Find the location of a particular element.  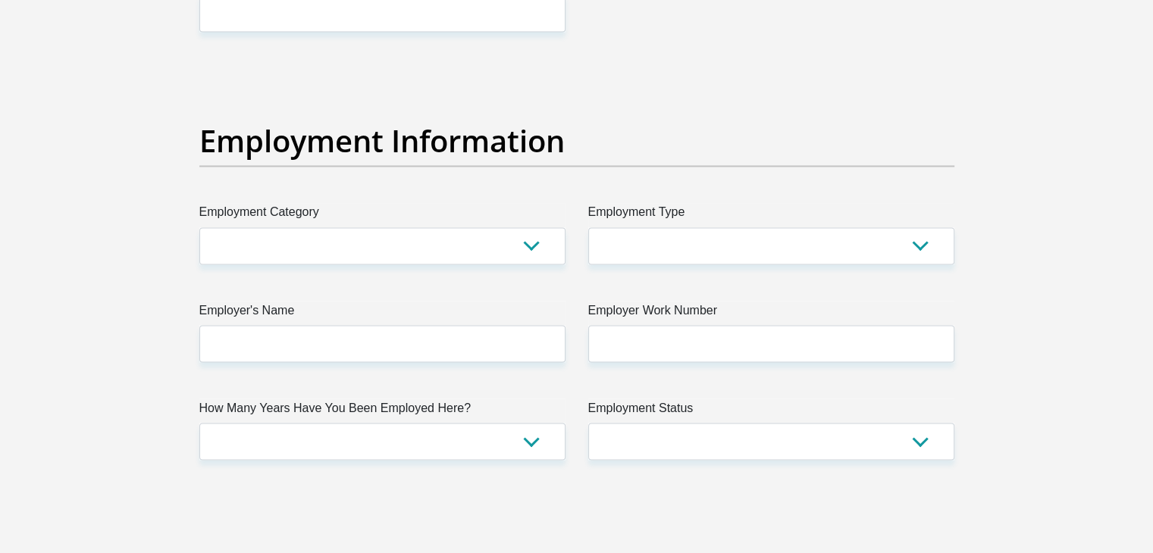

label: Employment Status is located at coordinates (771, 411).